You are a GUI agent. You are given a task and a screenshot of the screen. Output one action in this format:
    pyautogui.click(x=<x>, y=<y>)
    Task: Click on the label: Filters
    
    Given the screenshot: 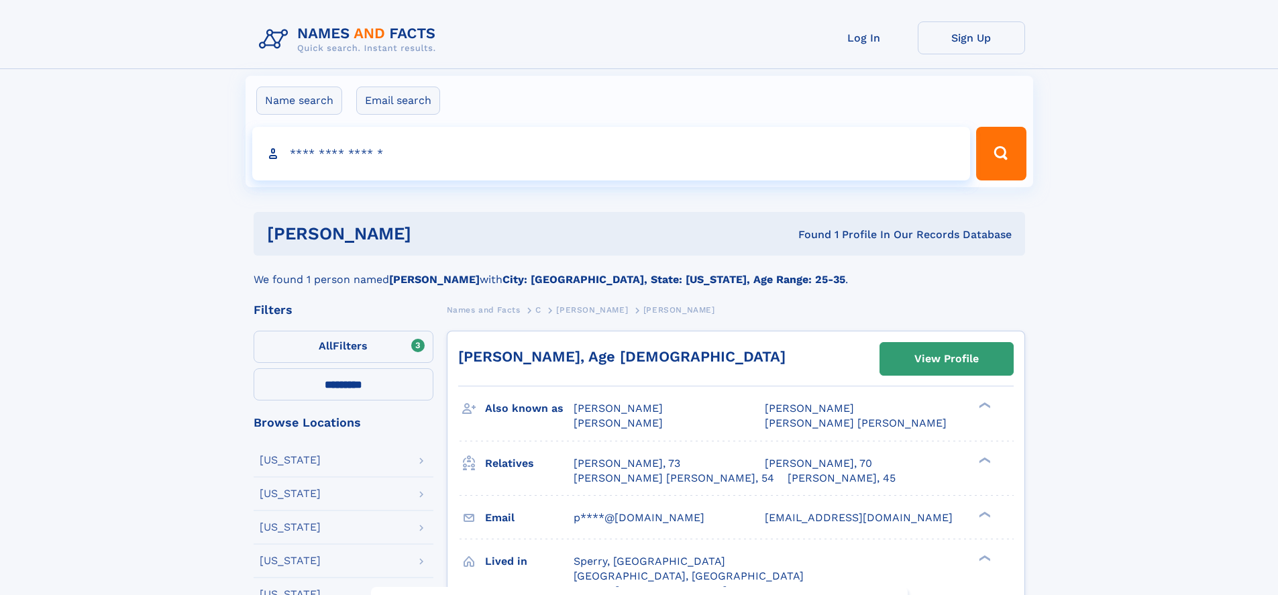 What is the action you would take?
    pyautogui.click(x=344, y=347)
    